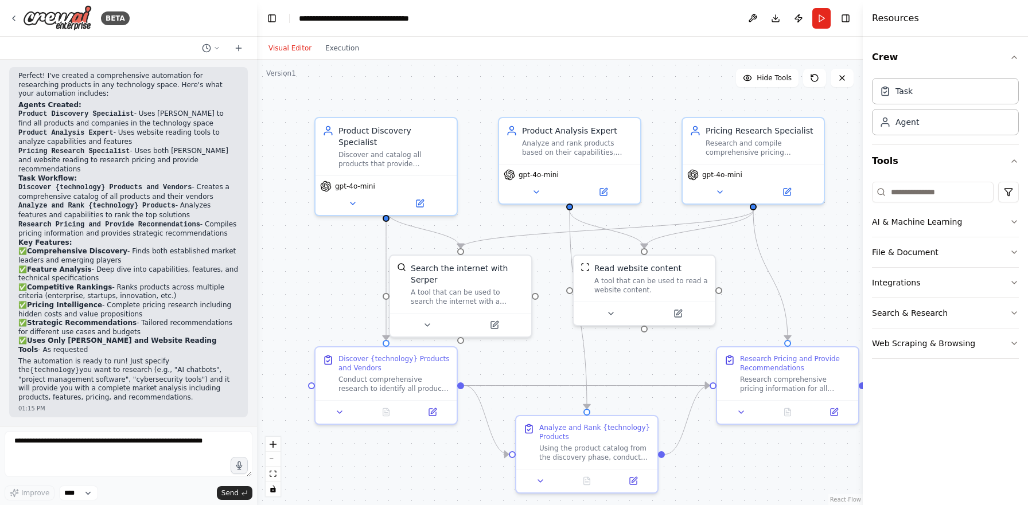 This screenshot has height=505, width=1028. What do you see at coordinates (363, 18) in the screenshot?
I see `nav: breadcrumb` at bounding box center [363, 18].